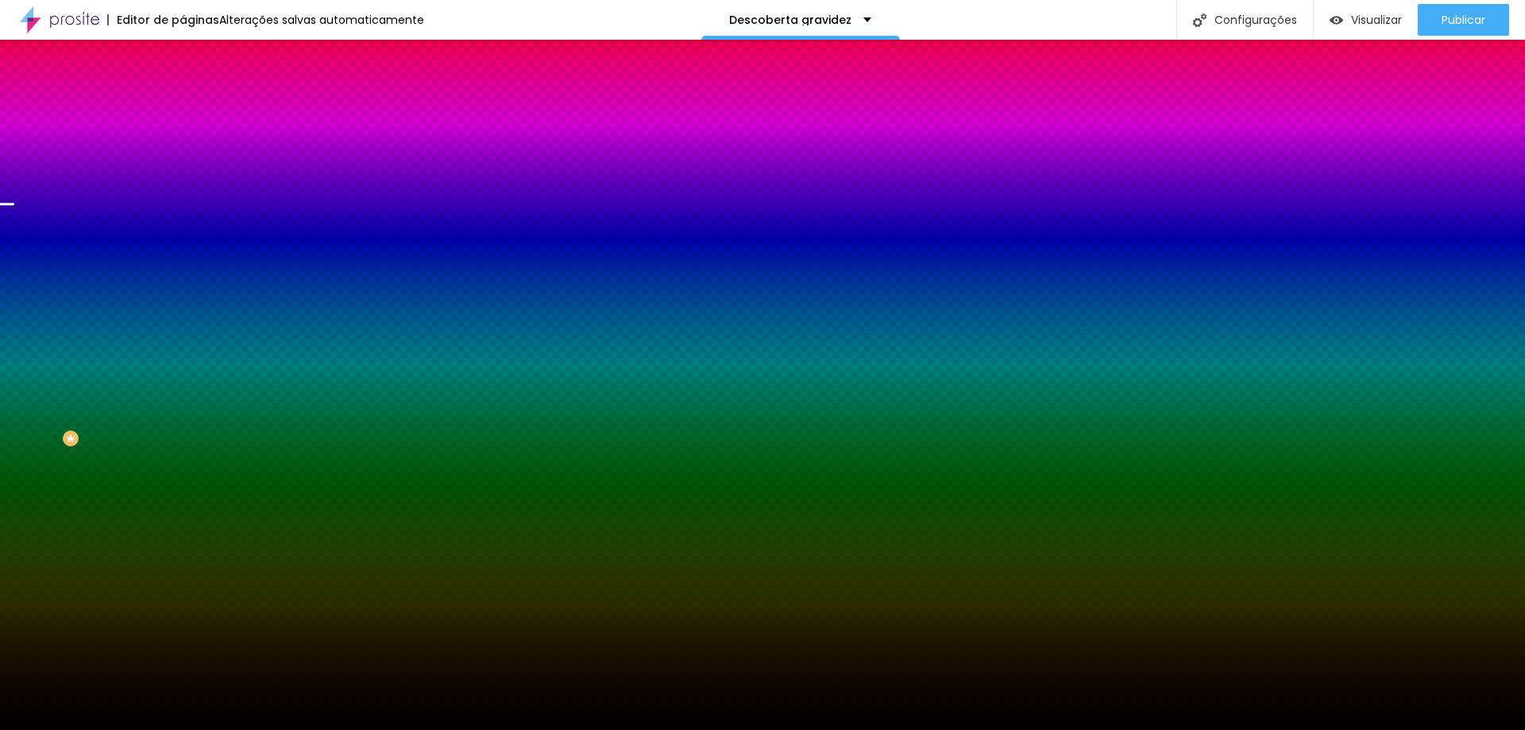 Image resolution: width=1525 pixels, height=730 pixels. Describe the element at coordinates (1463, 20) in the screenshot. I see `button: Publicar` at that location.